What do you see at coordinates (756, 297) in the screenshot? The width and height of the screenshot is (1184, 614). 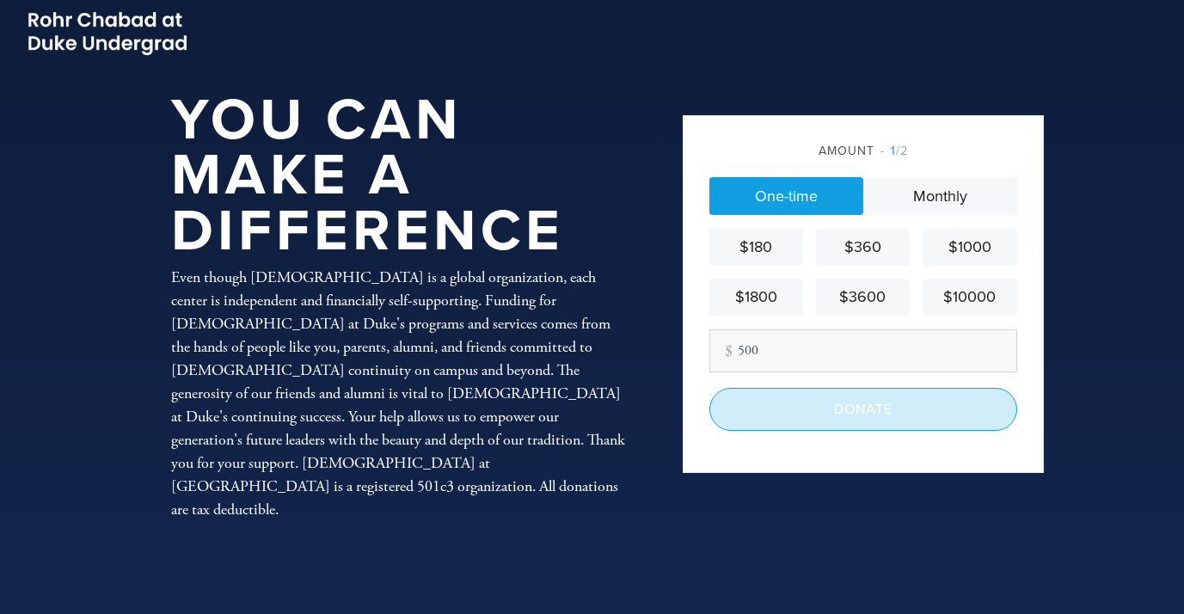 I see `div: $1800` at bounding box center [756, 297].